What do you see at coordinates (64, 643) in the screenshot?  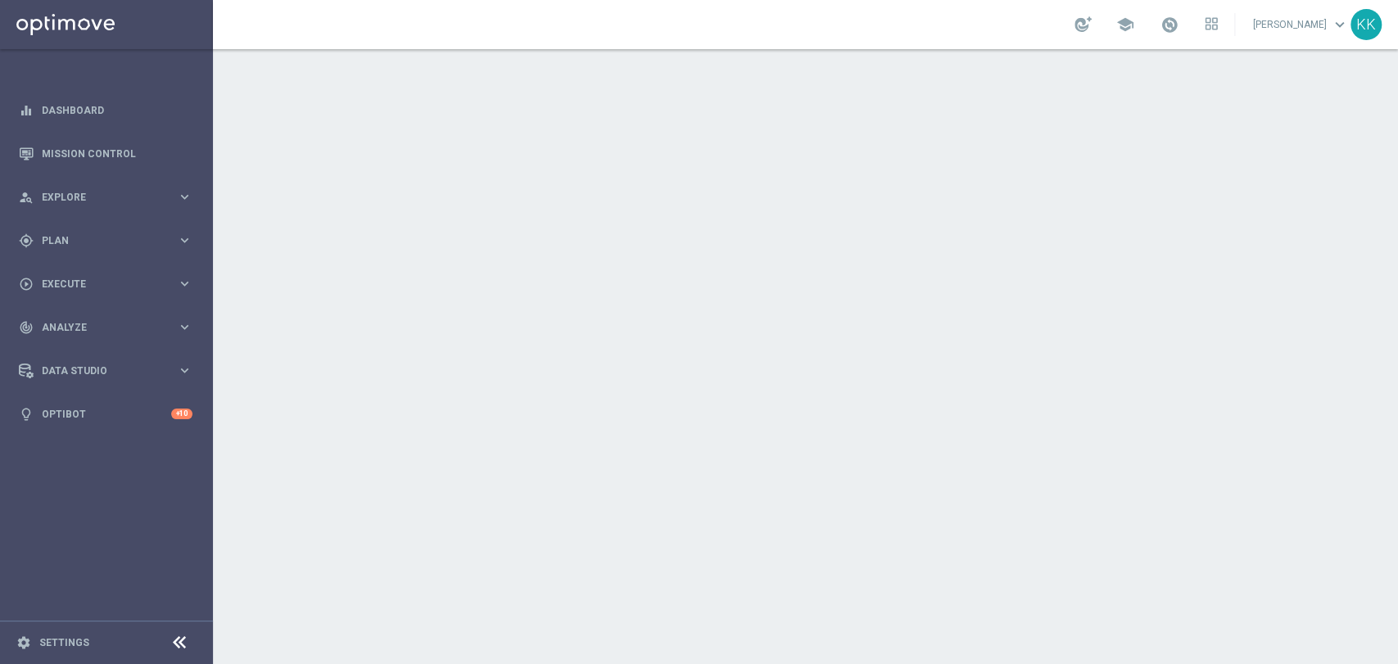 I see `a: Settings` at bounding box center [64, 643].